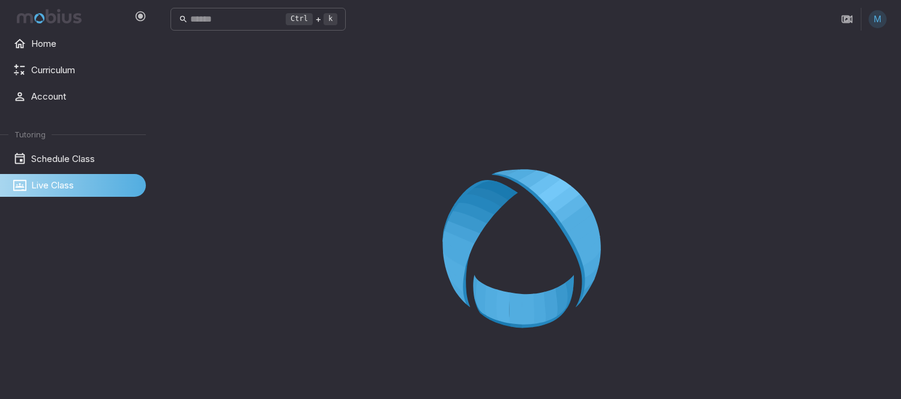 Image resolution: width=901 pixels, height=399 pixels. Describe the element at coordinates (847, 19) in the screenshot. I see `button: Join in Zoom Client` at that location.